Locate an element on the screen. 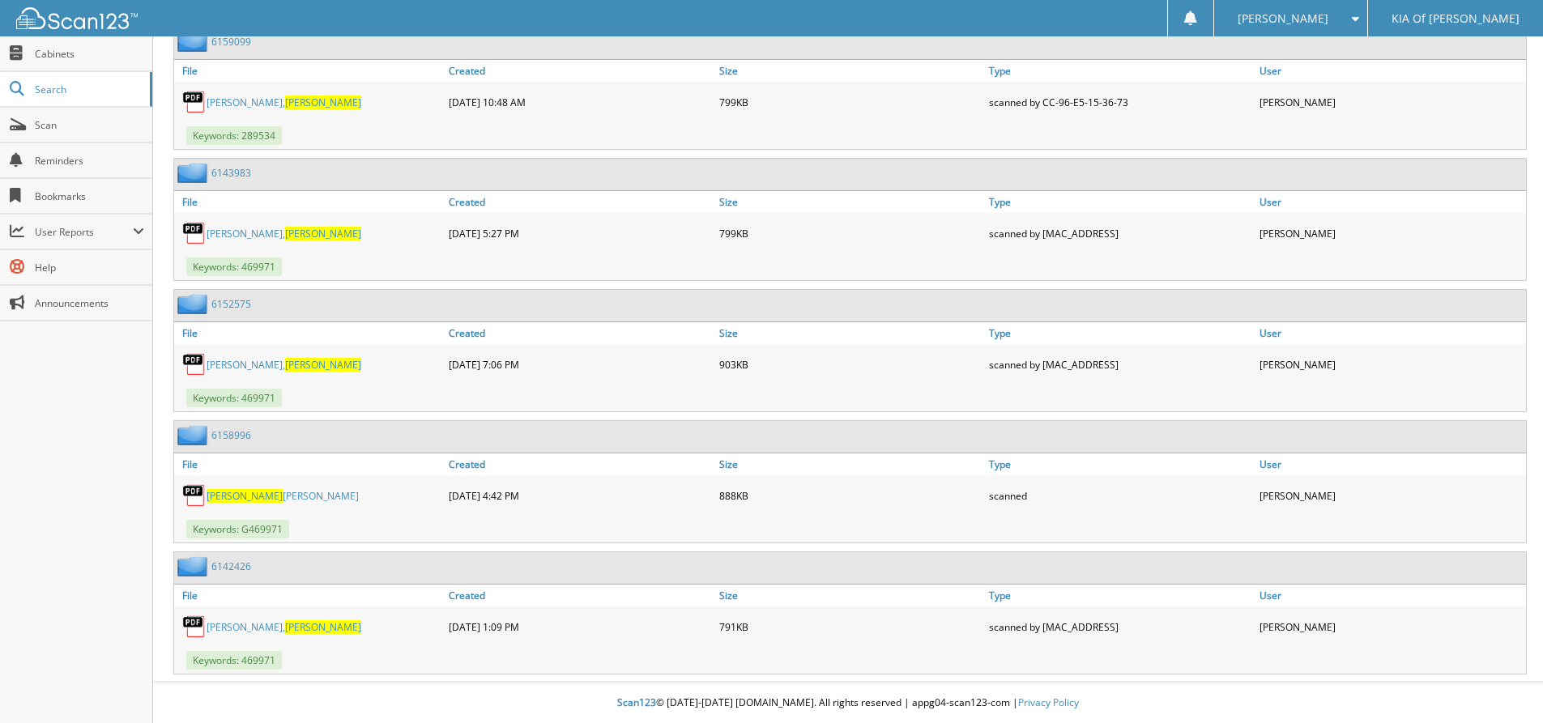 Image resolution: width=1543 pixels, height=723 pixels. a: 6142426 is located at coordinates (231, 566).